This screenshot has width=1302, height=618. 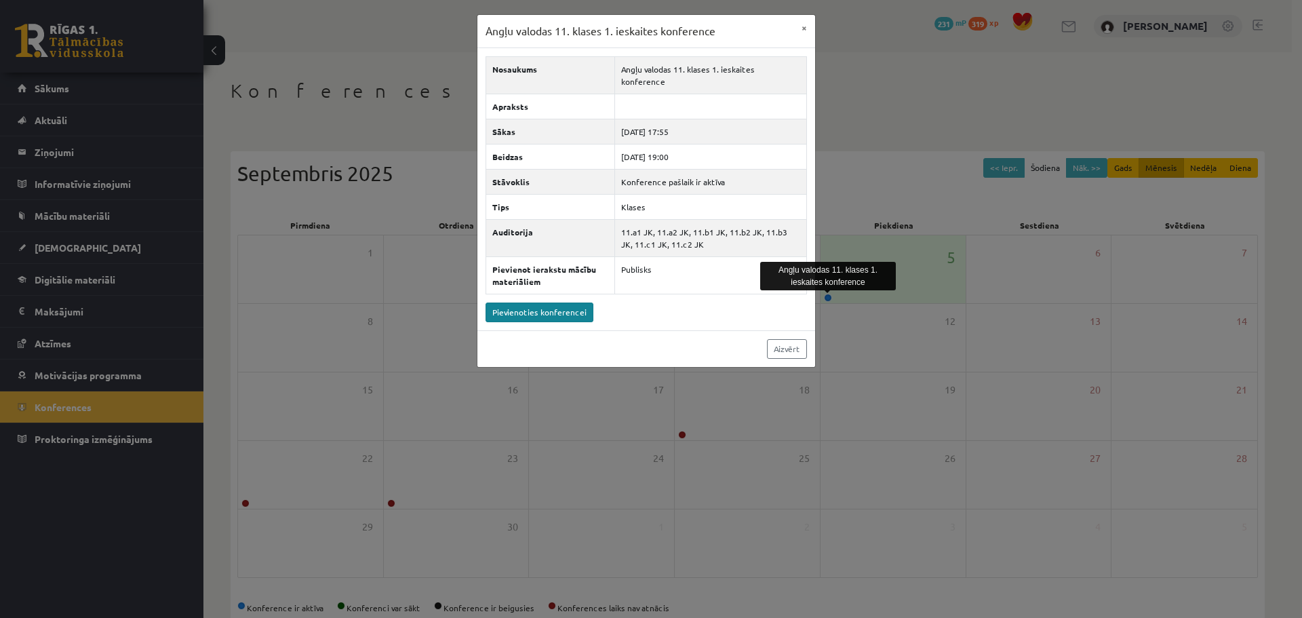 I want to click on td: Konference pašlaik ir aktīva, so click(x=711, y=181).